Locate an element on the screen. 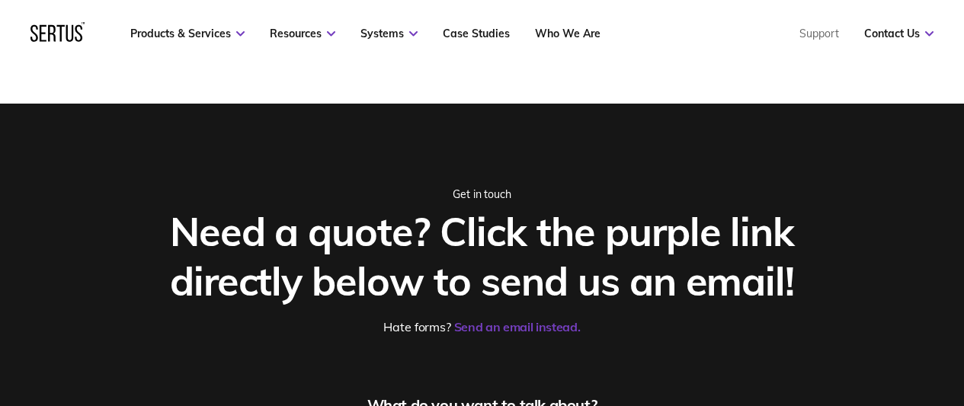 Image resolution: width=964 pixels, height=406 pixels. a: Send an email instead. is located at coordinates (518, 327).